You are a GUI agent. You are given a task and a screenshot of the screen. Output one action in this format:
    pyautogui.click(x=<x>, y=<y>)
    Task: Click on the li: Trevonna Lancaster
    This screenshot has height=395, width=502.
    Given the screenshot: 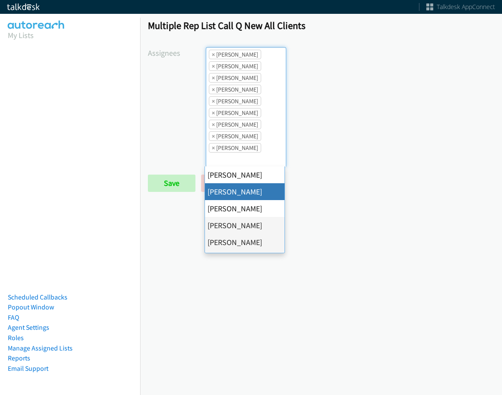 What is the action you would take?
    pyautogui.click(x=235, y=148)
    